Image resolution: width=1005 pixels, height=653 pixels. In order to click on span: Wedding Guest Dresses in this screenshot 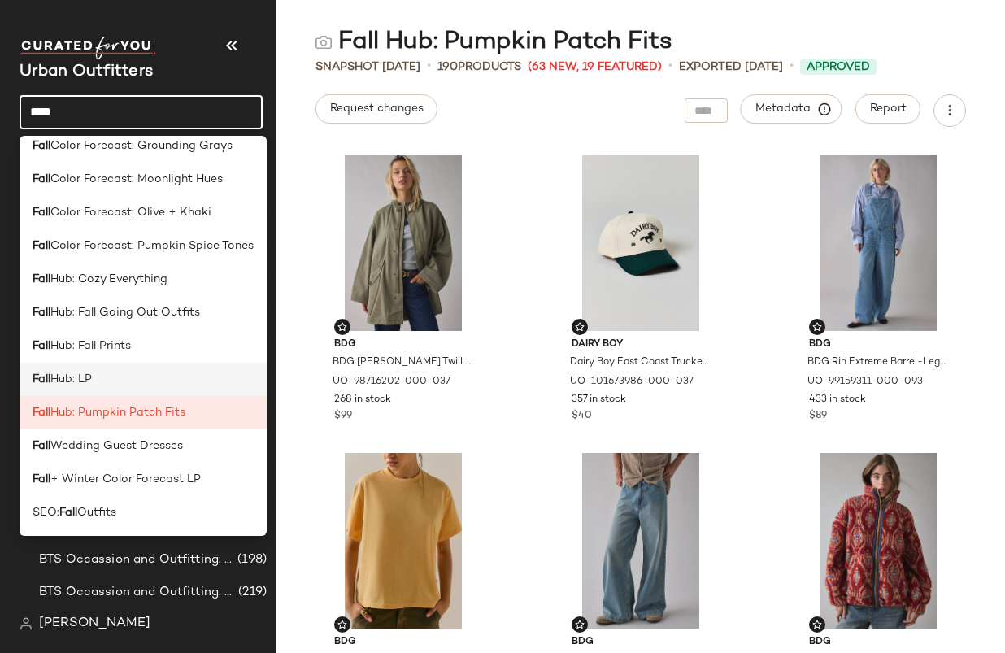, I will do `click(116, 446)`.